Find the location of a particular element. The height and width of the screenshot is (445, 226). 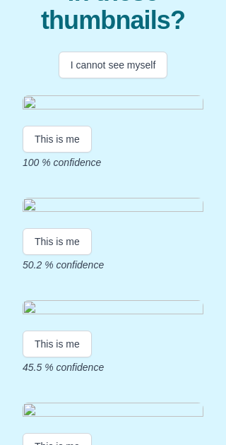

img: 0746d71c8004ddd61f11617c3c782d132a7f2a4b.gif is located at coordinates (113, 105).